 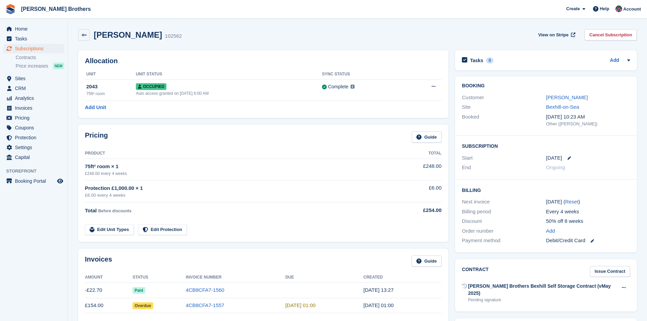 I want to click on a: Preview store, so click(x=60, y=181).